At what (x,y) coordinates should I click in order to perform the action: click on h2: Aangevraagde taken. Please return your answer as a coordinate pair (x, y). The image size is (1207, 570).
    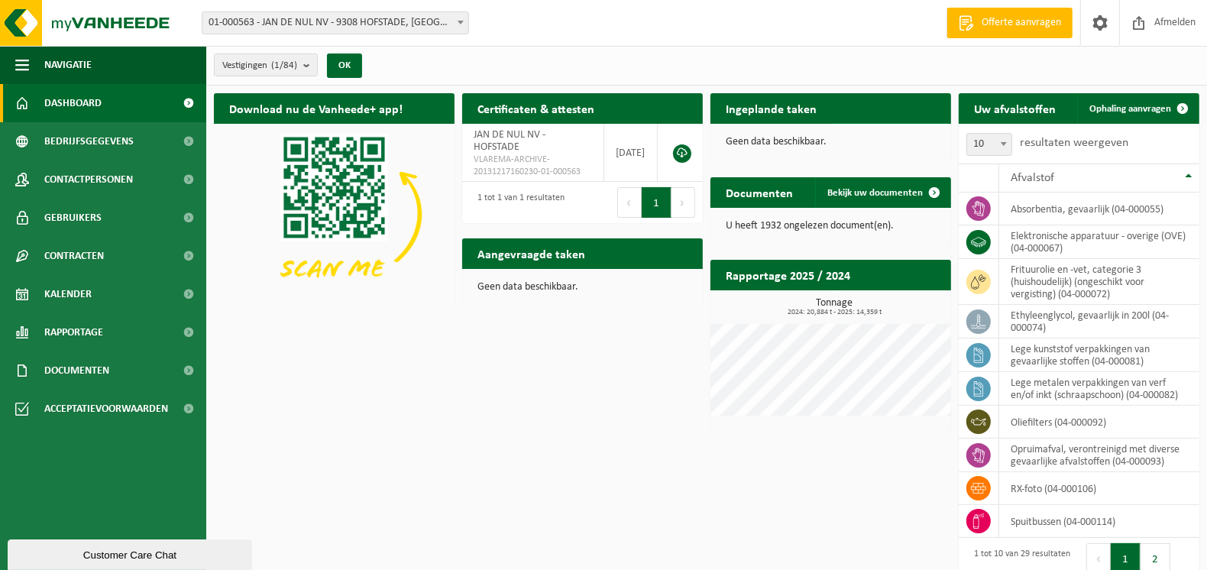
    Looking at the image, I should click on (531, 253).